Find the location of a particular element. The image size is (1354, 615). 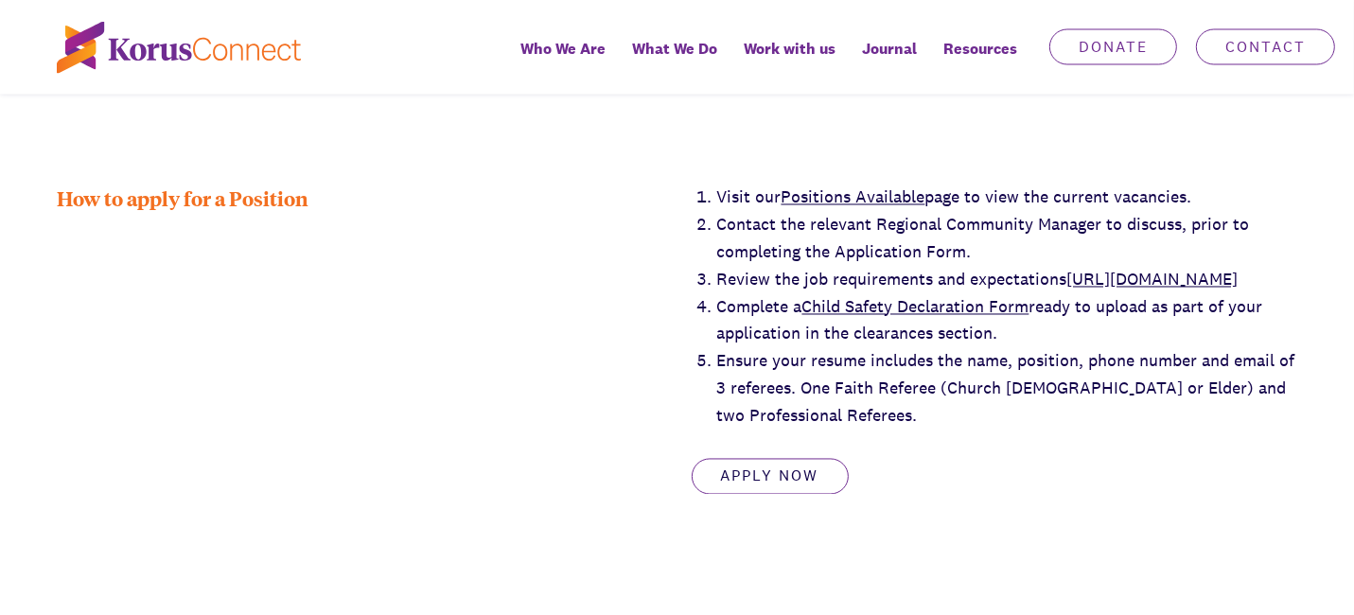

li: Review the job requirements and expectations is located at coordinates (1007, 280).